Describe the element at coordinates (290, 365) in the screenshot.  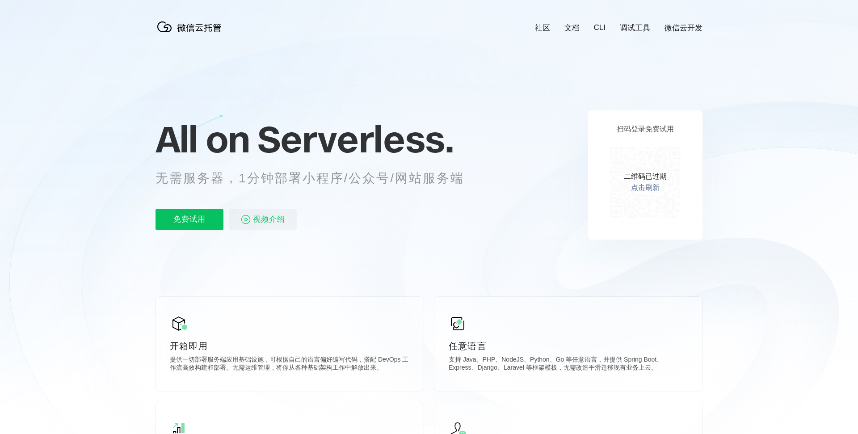
I see `p: 提供一切部署服务端应用基础设施，可根据自己的语言偏好编写代码，搭配 DevOps 工作流高效构建和部署。无需运维管理，将你从各种基础架构工作中解放出来。` at that location.